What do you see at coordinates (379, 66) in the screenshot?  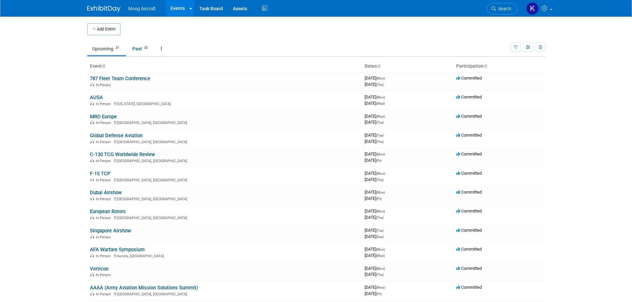 I see `a: Sort by Start Date` at bounding box center [379, 66].